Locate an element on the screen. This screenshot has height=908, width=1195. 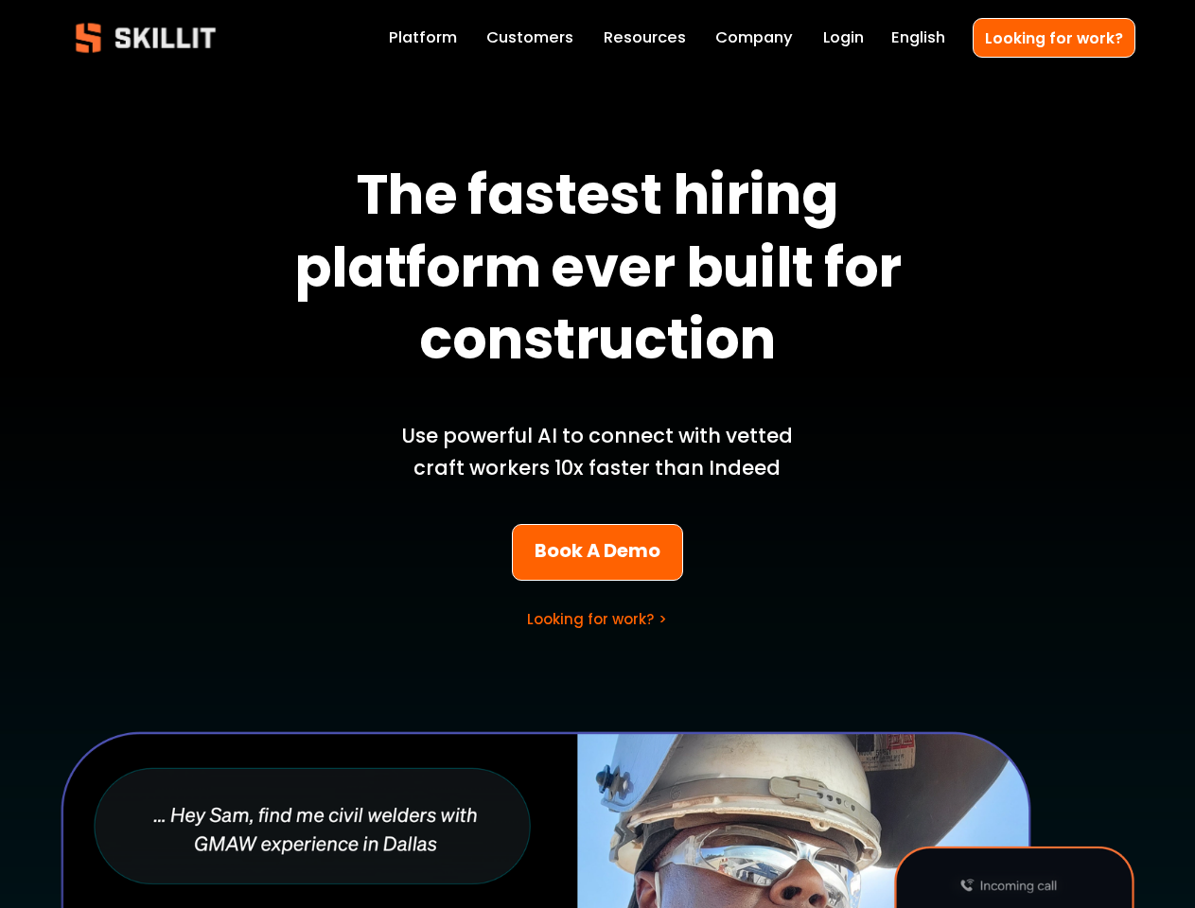
a: Company is located at coordinates (754, 38).